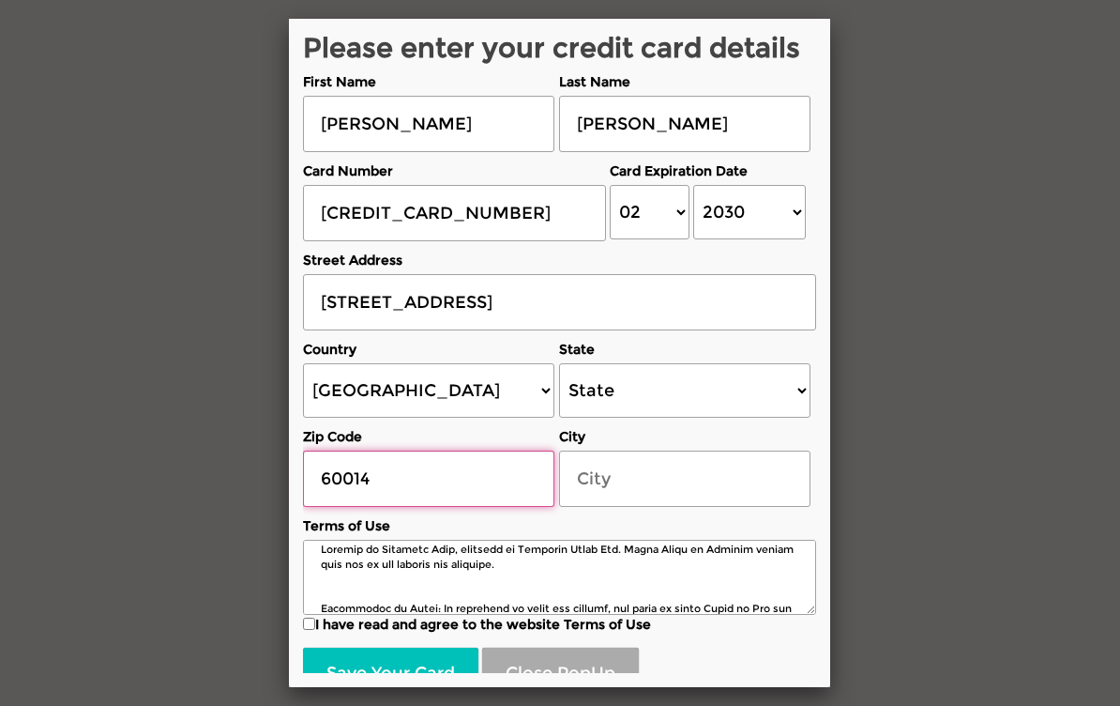 The width and height of the screenshot is (1120, 706). What do you see at coordinates (390, 674) in the screenshot?
I see `button: Save Your Card` at bounding box center [390, 674].